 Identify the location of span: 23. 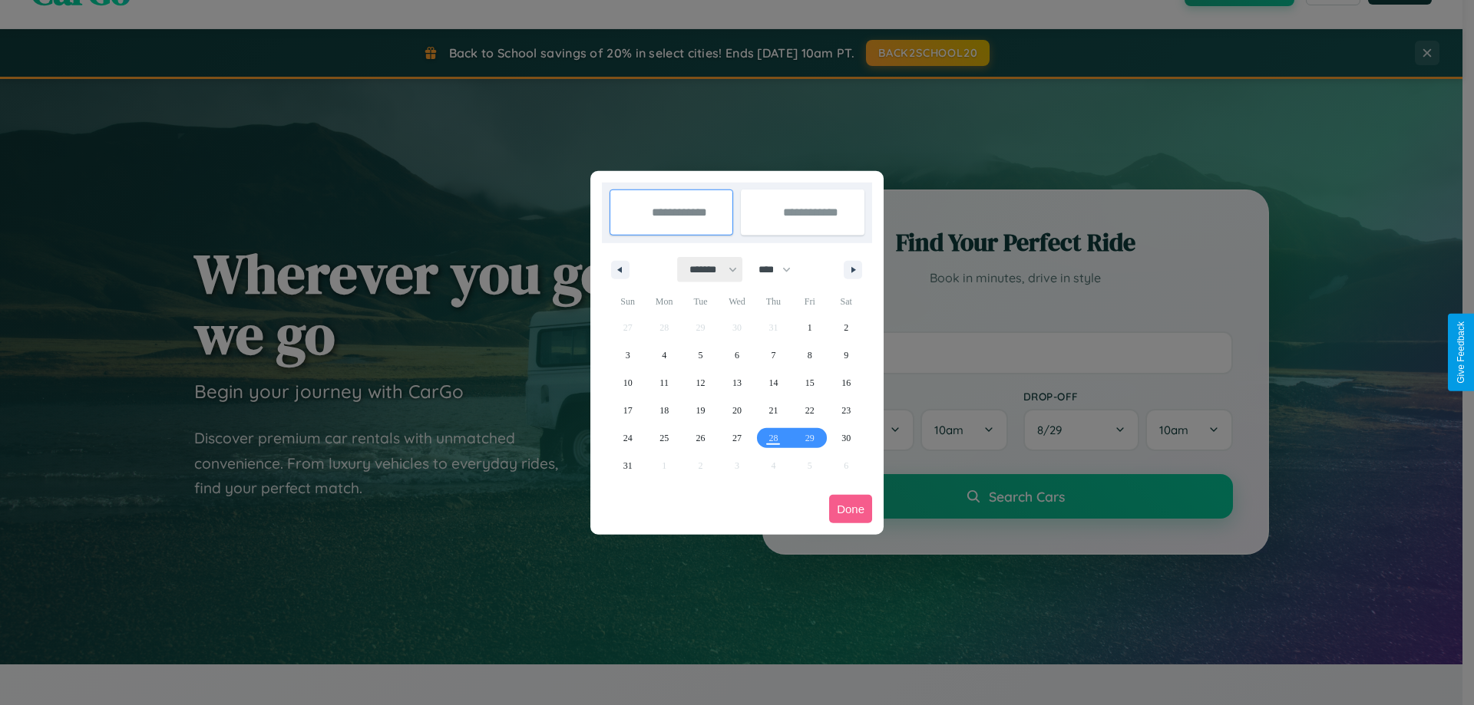
(846, 411).